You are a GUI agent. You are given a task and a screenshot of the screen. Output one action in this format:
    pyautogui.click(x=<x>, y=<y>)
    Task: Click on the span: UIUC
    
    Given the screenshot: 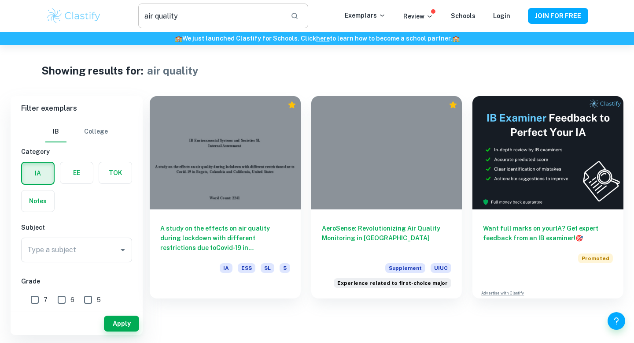 What is the action you would take?
    pyautogui.click(x=441, y=268)
    